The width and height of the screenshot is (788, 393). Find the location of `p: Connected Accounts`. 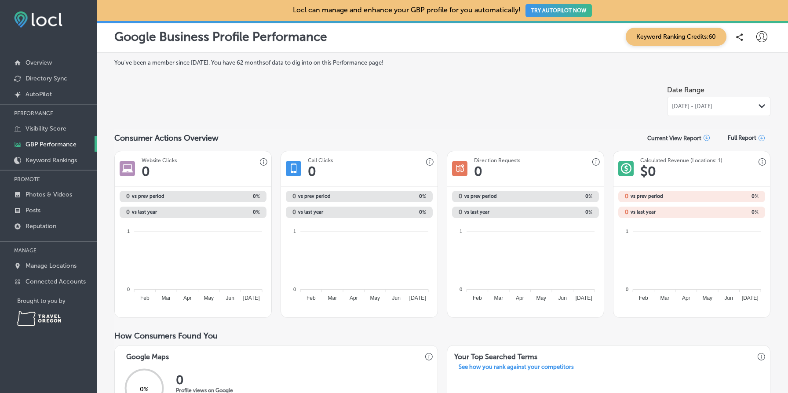

p: Connected Accounts is located at coordinates (55, 281).